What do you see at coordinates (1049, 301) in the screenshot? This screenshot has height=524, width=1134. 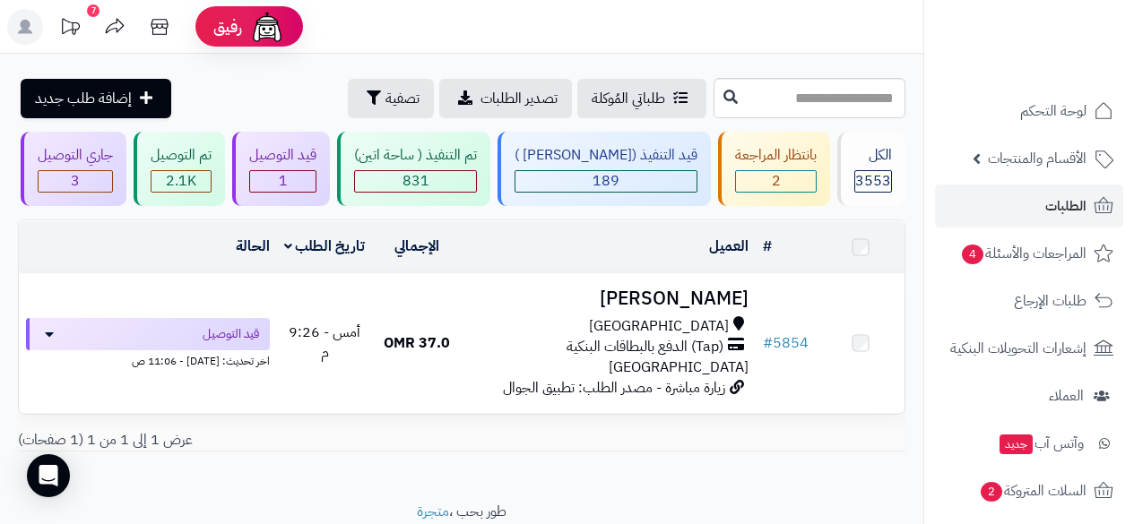 I see `span: طلبات الإرجاع` at bounding box center [1049, 301].